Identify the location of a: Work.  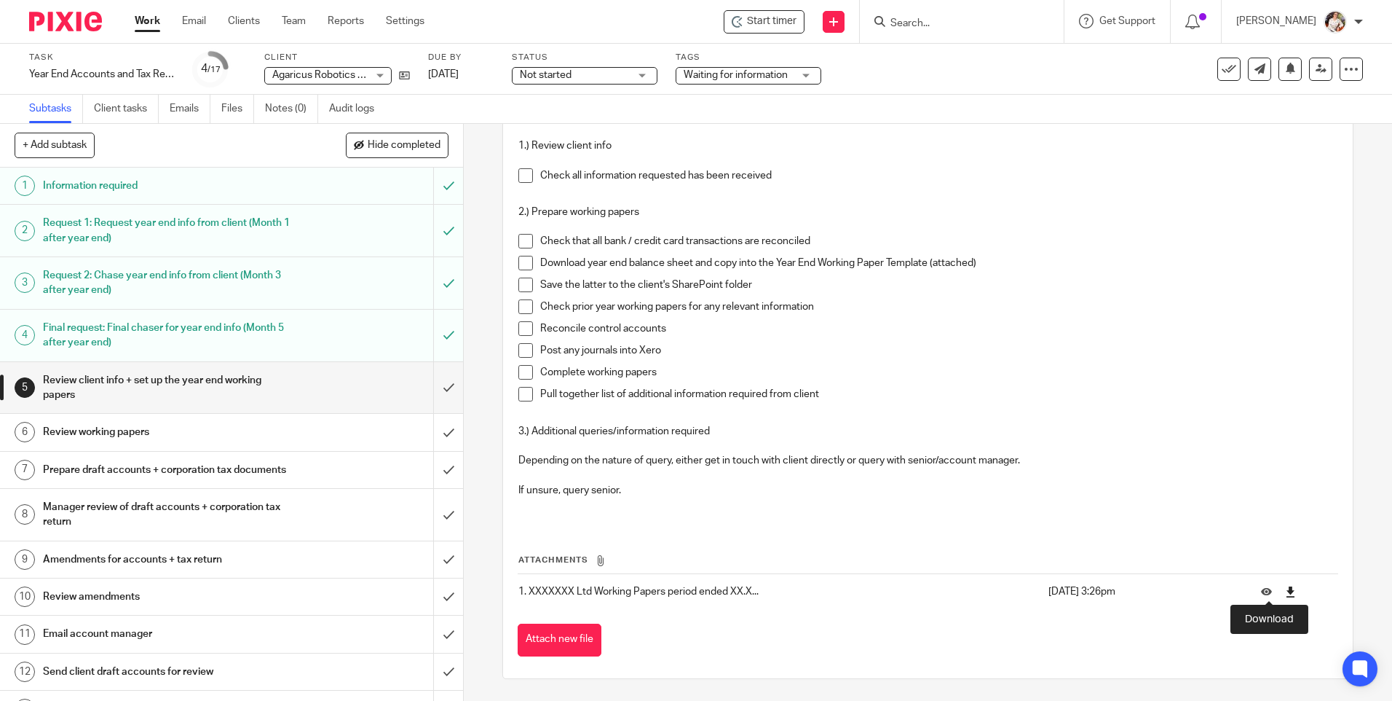
(147, 21).